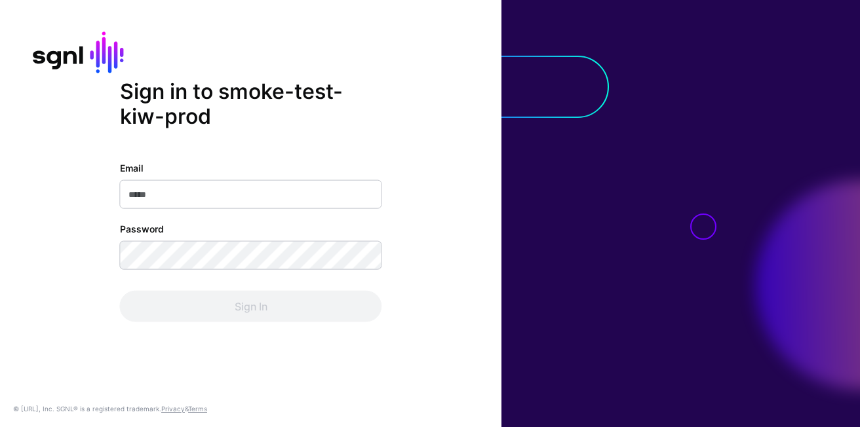  I want to click on a: Terms, so click(197, 409).